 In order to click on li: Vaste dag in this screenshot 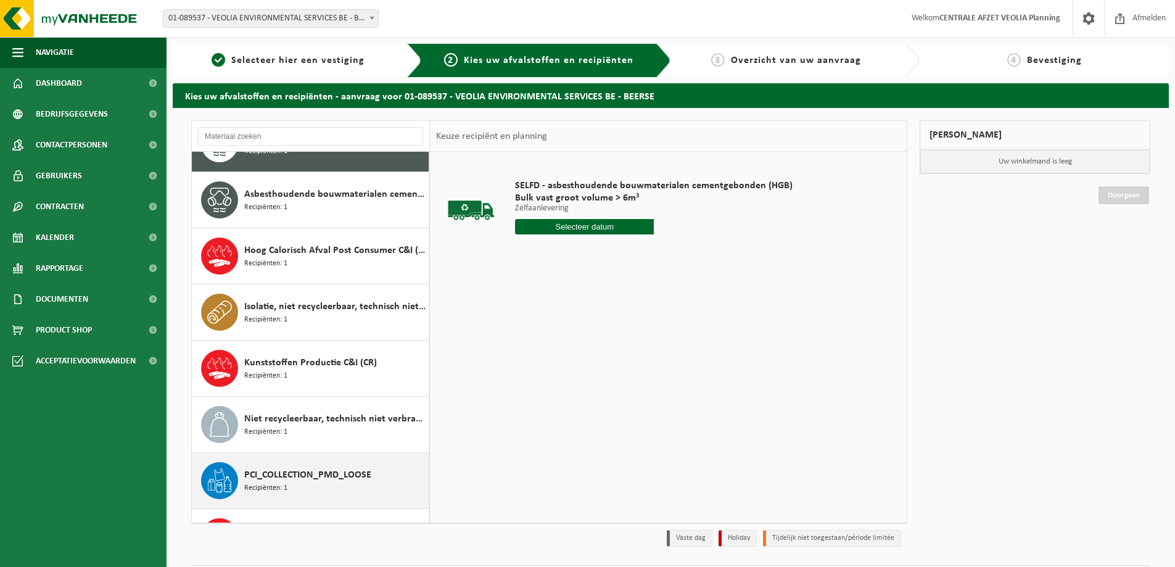, I will do `click(689, 538)`.